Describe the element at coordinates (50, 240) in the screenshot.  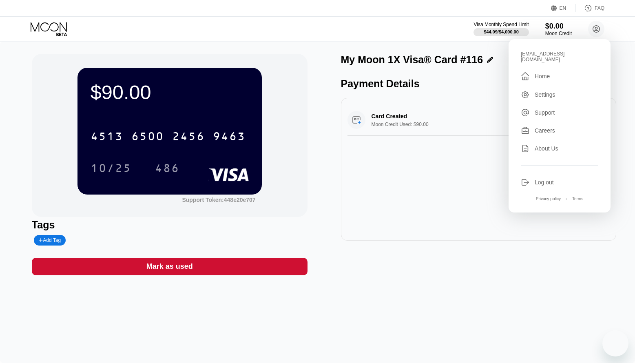
I see `div: Add Tag` at that location.